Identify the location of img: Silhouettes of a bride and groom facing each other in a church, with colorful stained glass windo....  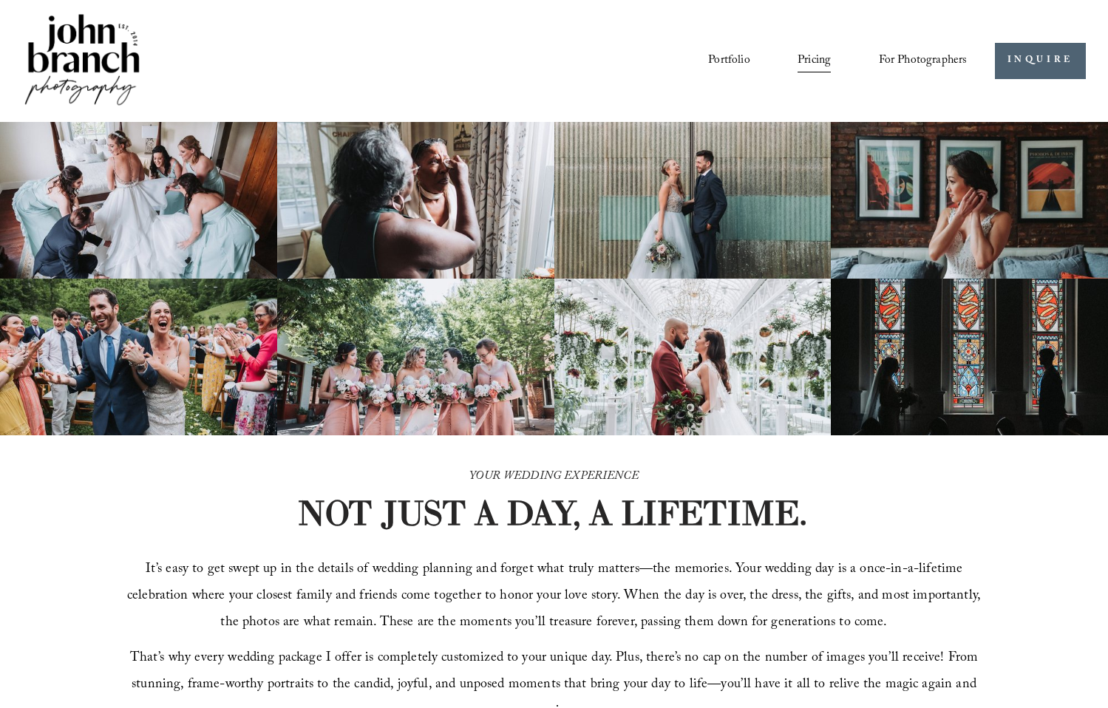
(969, 357).